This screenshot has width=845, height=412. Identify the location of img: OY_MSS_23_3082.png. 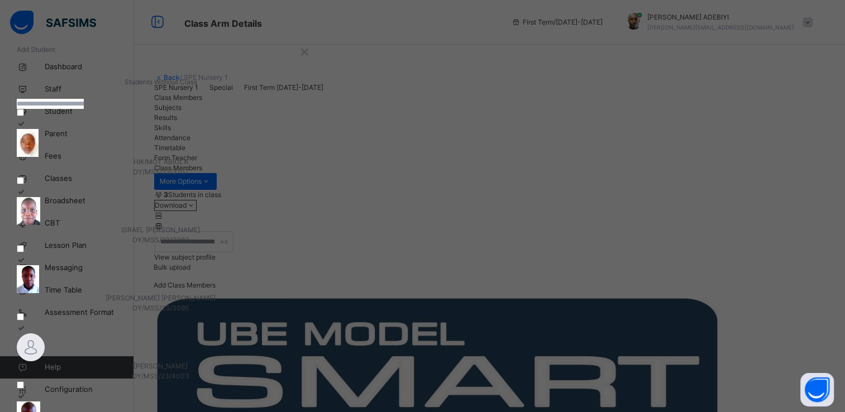
(28, 211).